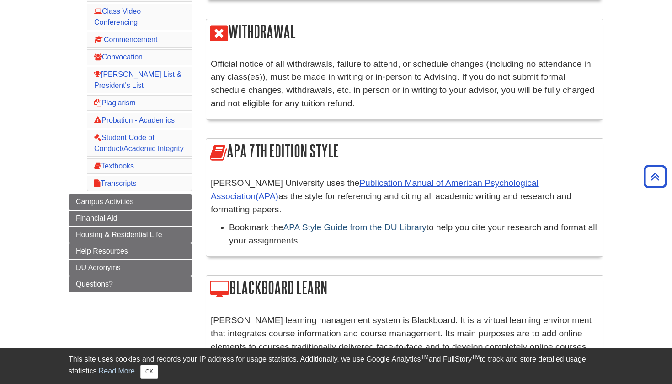  I want to click on a: Read More, so click(117, 370).